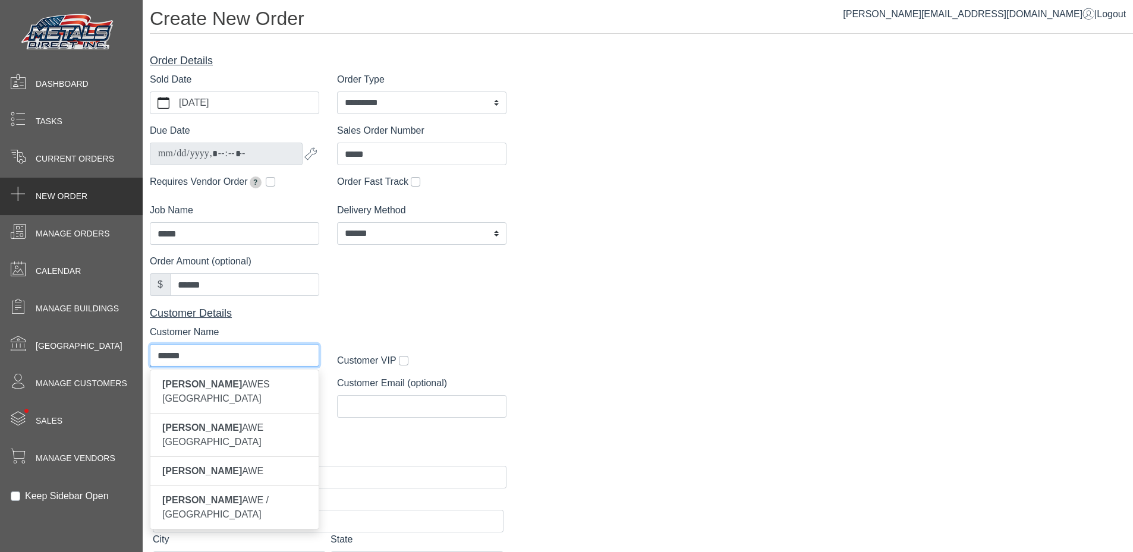  What do you see at coordinates (68, 33) in the screenshot?
I see `img: Metals Direct Inc Logo` at bounding box center [68, 33].